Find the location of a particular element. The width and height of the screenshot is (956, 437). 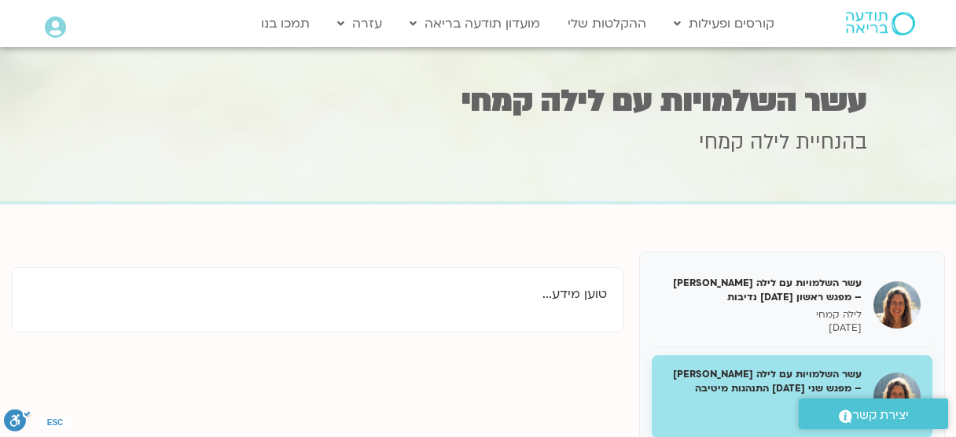

a: מועדון תודעה בריאה is located at coordinates (475, 24).